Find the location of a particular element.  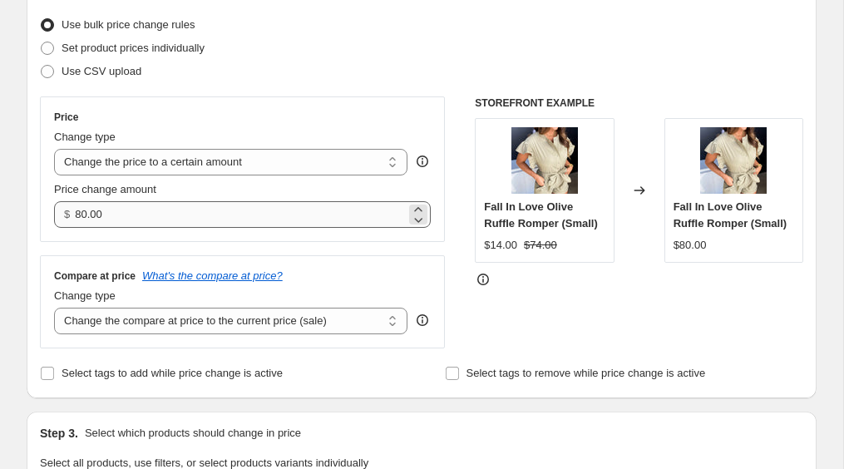

i: What's the compare at price? is located at coordinates (212, 275).